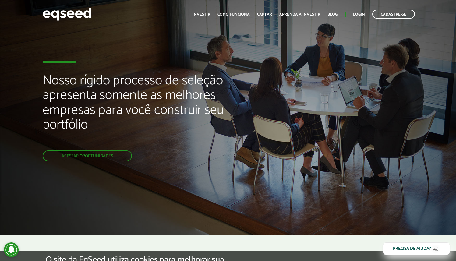 The height and width of the screenshot is (261, 456). What do you see at coordinates (300, 14) in the screenshot?
I see `a: Aprenda a investir` at bounding box center [300, 14].